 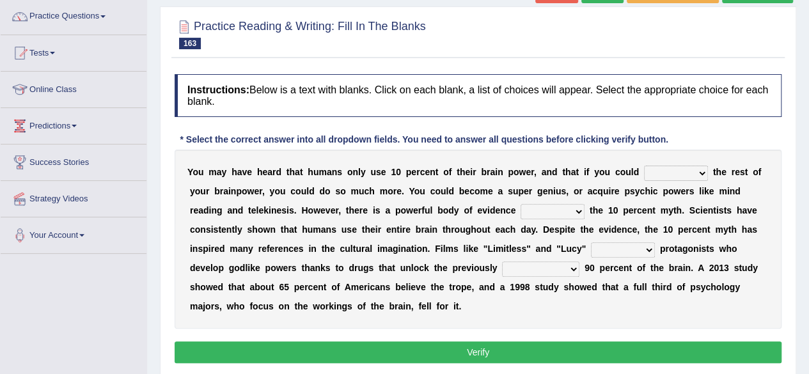 I want to click on span: 163, so click(x=190, y=43).